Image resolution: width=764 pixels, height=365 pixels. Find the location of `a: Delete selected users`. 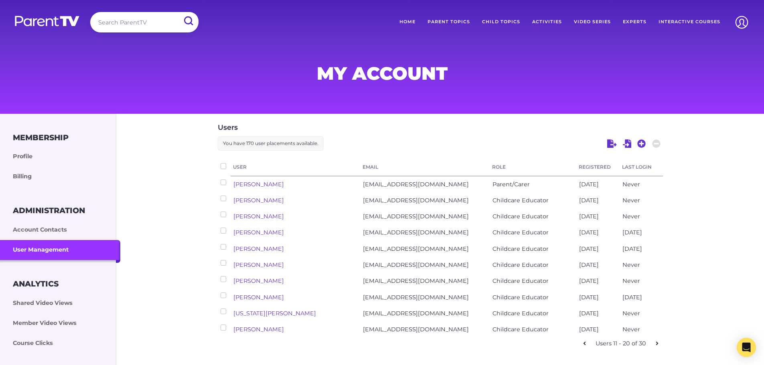

a: Delete selected users is located at coordinates (657, 144).